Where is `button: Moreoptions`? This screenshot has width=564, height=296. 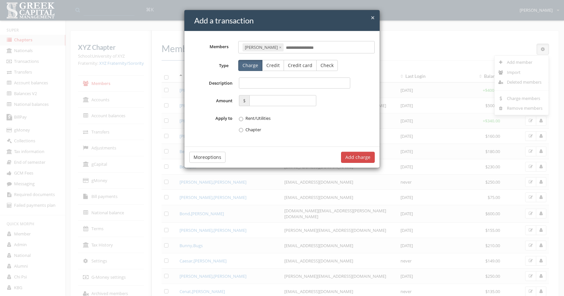 button: Moreoptions is located at coordinates (207, 158).